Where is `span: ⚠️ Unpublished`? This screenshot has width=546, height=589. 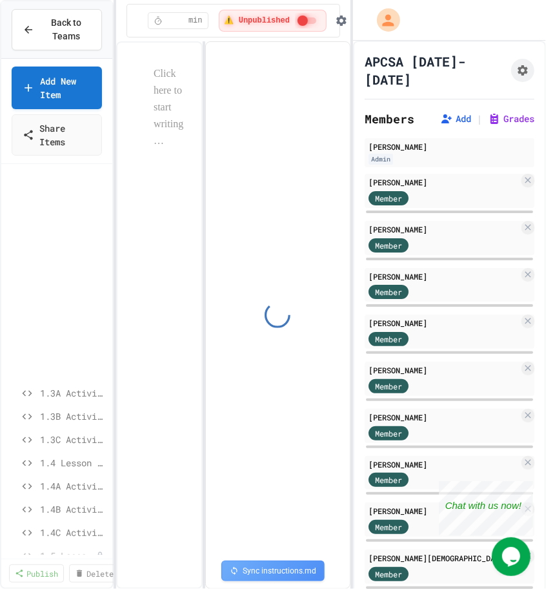
span: ⚠️ Unpublished is located at coordinates (257, 21).